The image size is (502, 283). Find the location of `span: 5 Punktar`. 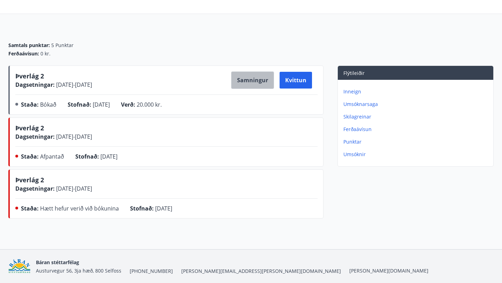

span: 5 Punktar is located at coordinates (62, 45).